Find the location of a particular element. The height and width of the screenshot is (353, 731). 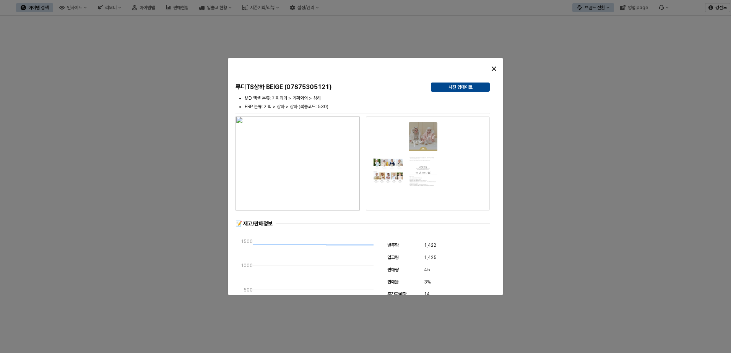

span: 14 is located at coordinates (427, 294).